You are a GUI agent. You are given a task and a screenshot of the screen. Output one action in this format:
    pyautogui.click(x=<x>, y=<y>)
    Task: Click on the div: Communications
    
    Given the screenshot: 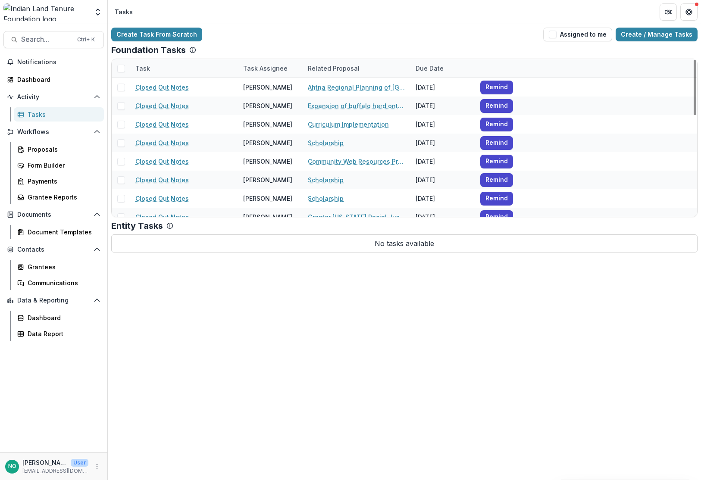 What is the action you would take?
    pyautogui.click(x=62, y=283)
    